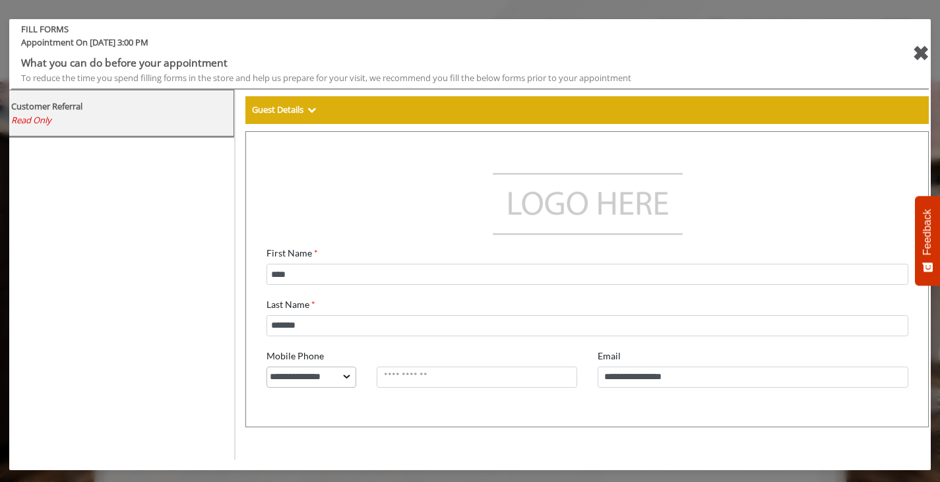 Image resolution: width=940 pixels, height=482 pixels. I want to click on div: To reduce the time you spend filling forms in the store and help us prepare for your visit, we re..., so click(431, 78).